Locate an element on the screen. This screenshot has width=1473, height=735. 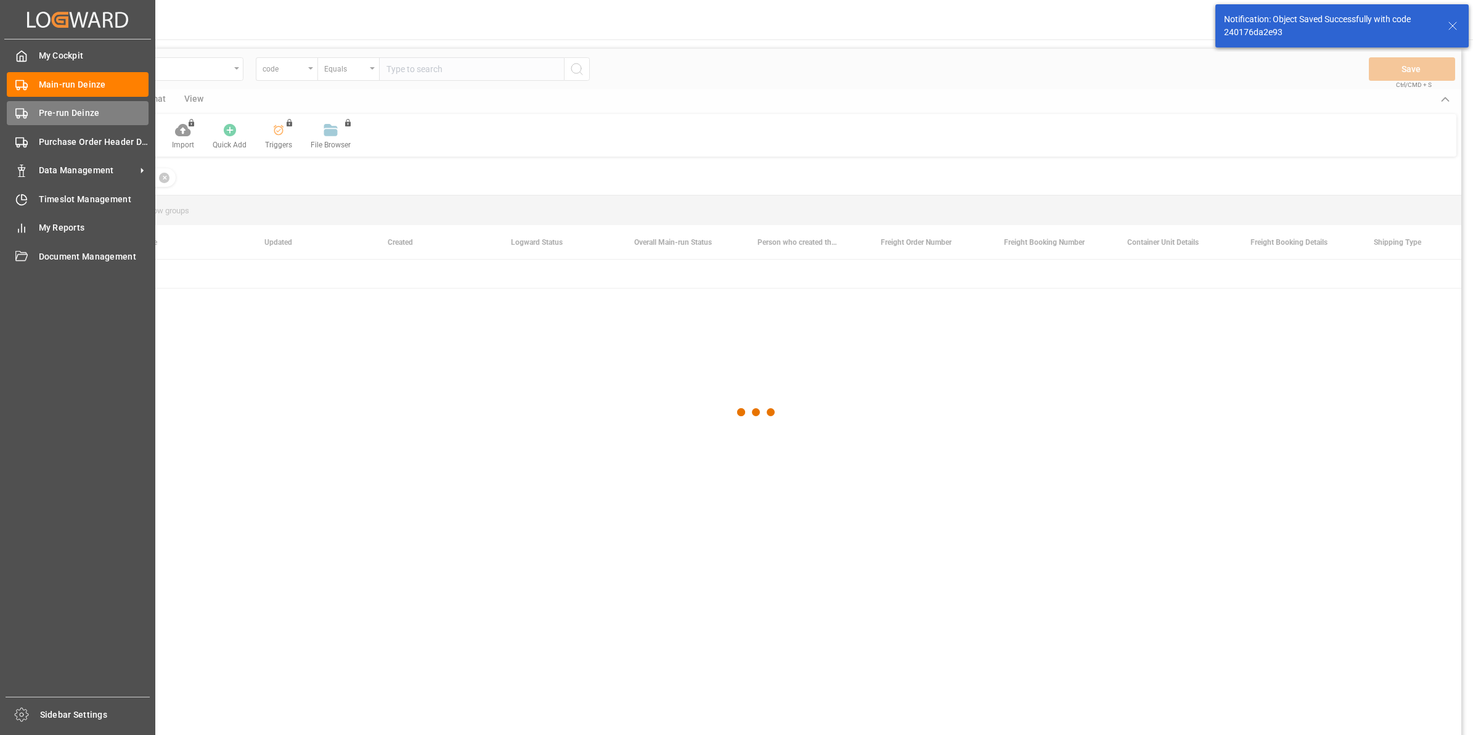
span: Document Management is located at coordinates (94, 256).